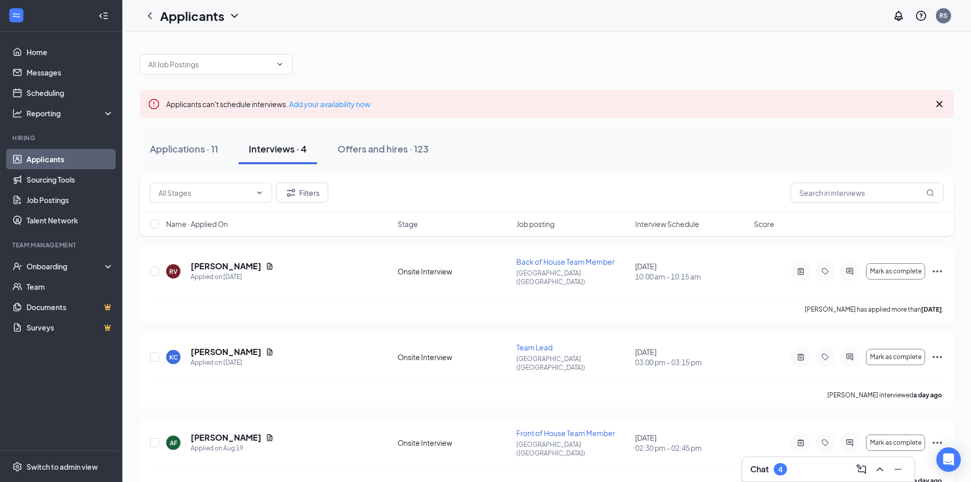  Describe the element at coordinates (566, 433) in the screenshot. I see `span: Front of House Team Member` at that location.